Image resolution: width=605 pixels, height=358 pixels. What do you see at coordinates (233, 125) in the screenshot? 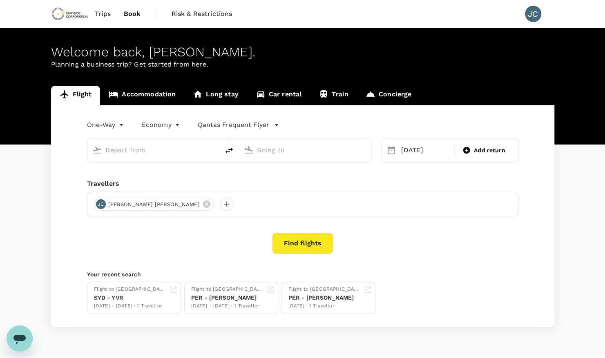
I see `p: Qantas Frequent Flyer` at bounding box center [233, 125].